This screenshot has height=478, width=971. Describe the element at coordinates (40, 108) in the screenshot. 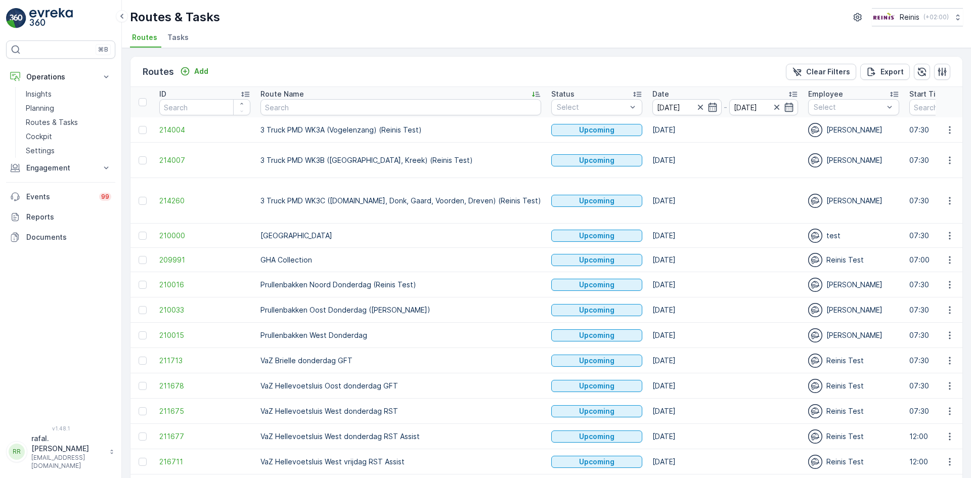

I see `p: Planning` at that location.